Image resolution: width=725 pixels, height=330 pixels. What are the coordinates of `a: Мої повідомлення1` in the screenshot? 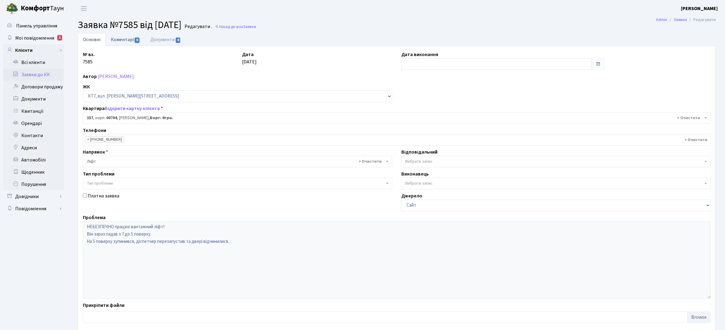 It's located at (33, 38).